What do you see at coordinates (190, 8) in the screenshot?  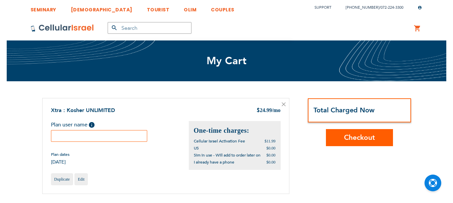 I see `a: OLIM` at bounding box center [190, 8].